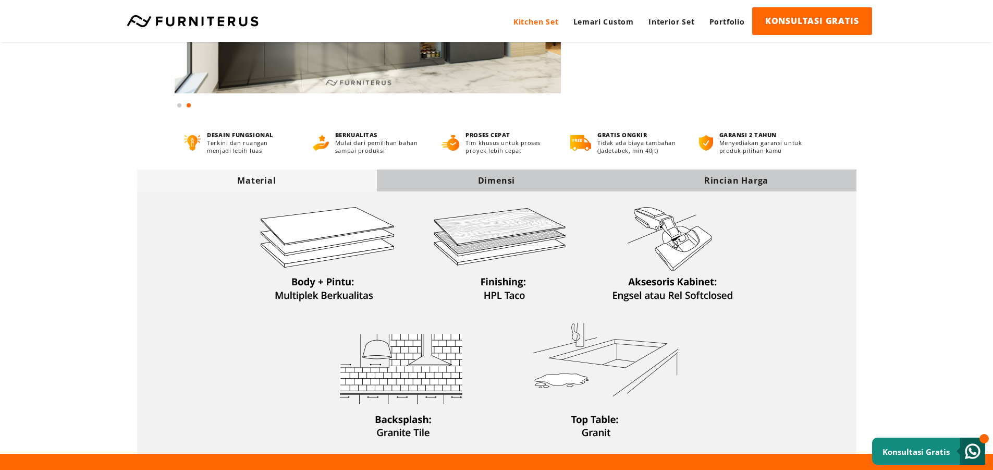 The height and width of the screenshot is (470, 993). What do you see at coordinates (192, 143) in the screenshot?
I see `img: desain-fungsional.png` at bounding box center [192, 143].